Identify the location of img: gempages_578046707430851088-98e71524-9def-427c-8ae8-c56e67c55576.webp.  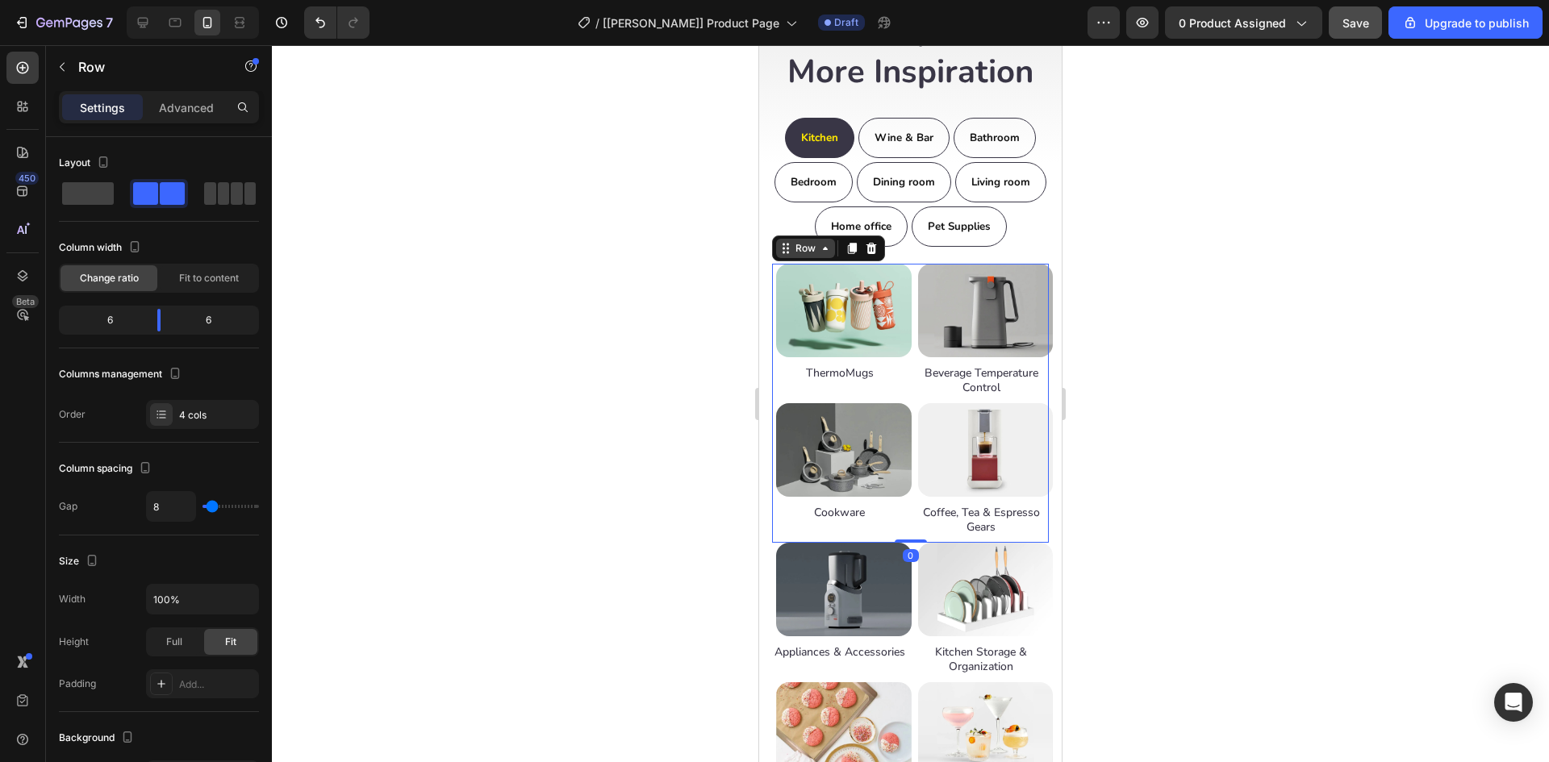
(85, 265).